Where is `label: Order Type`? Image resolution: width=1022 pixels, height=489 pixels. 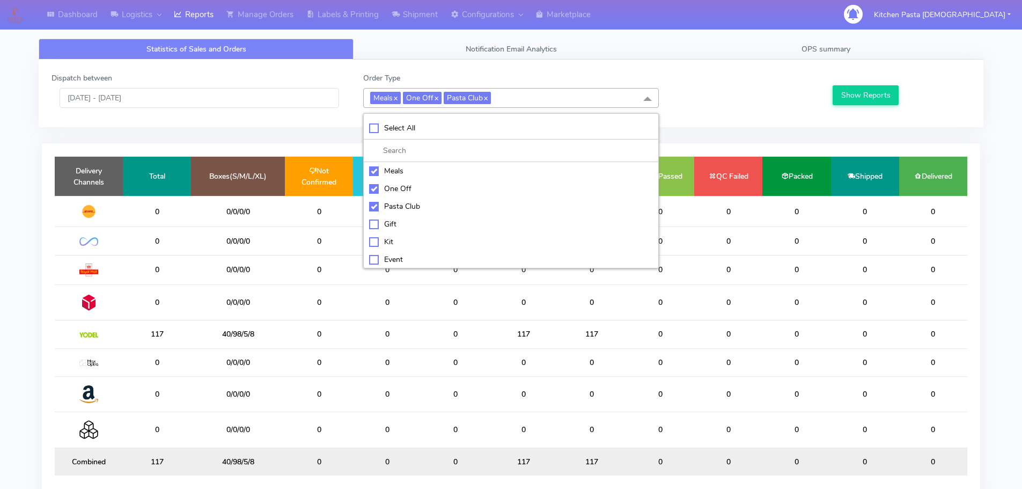
label: Order Type is located at coordinates (381, 78).